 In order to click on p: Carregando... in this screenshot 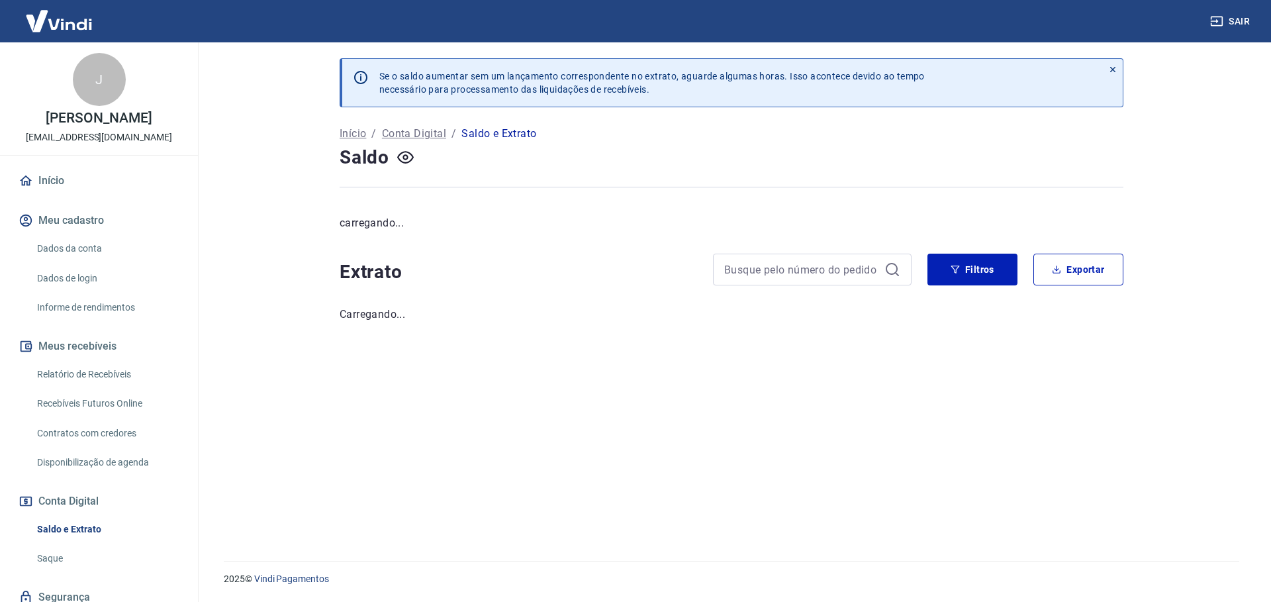, I will do `click(731, 314)`.